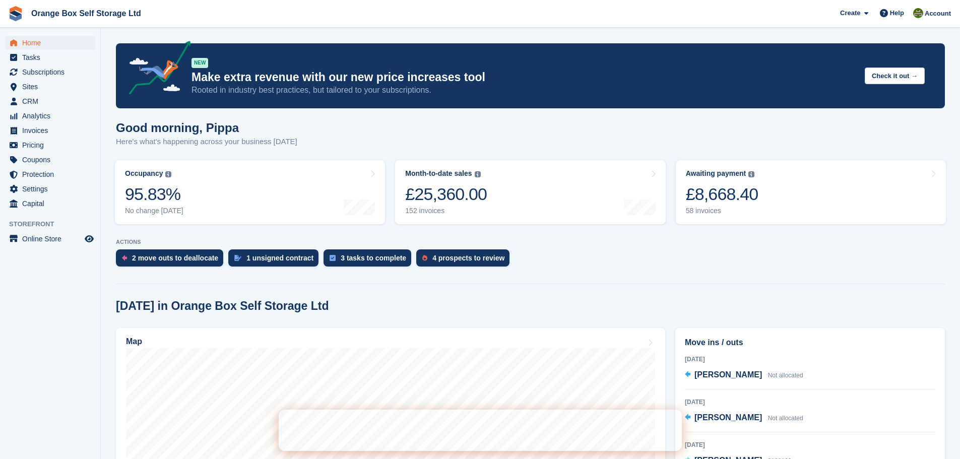  What do you see at coordinates (86, 13) in the screenshot?
I see `a: Orange Box Self Storage Ltd` at bounding box center [86, 13].